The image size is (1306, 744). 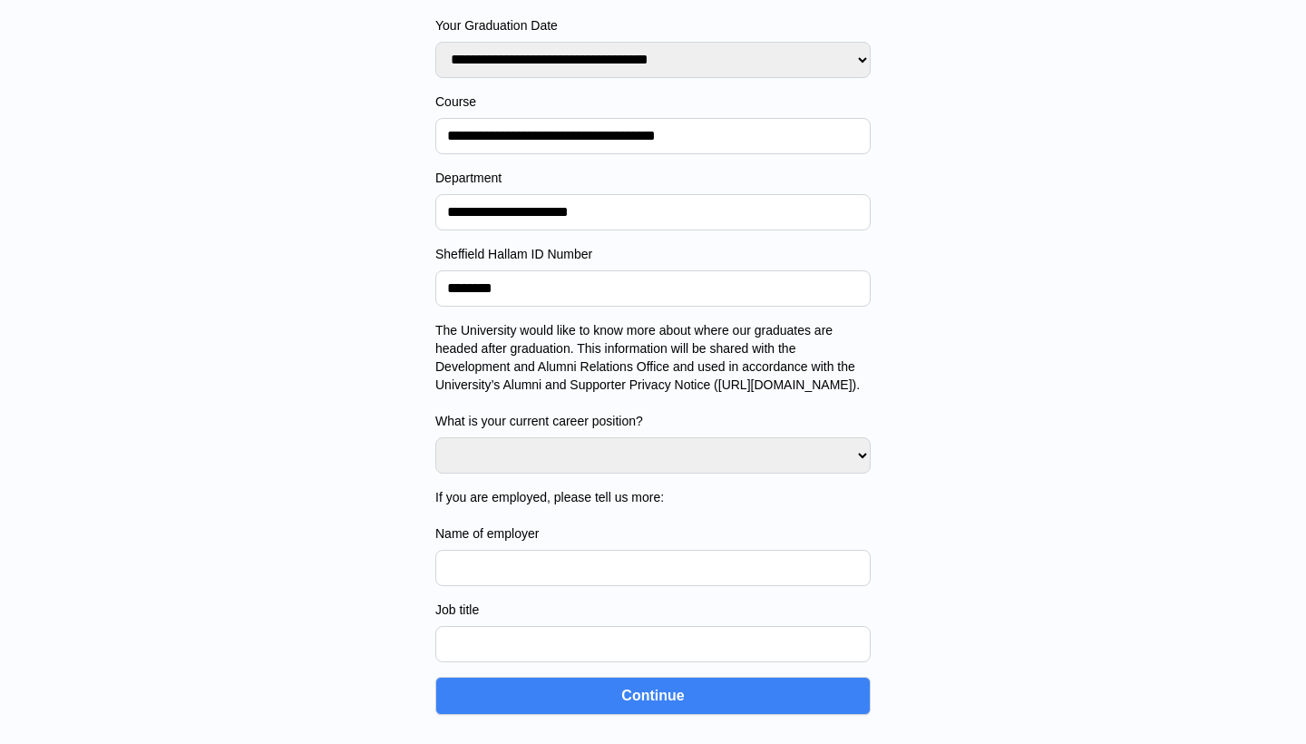 What do you see at coordinates (653, 696) in the screenshot?
I see `button: Continue` at bounding box center [653, 696].